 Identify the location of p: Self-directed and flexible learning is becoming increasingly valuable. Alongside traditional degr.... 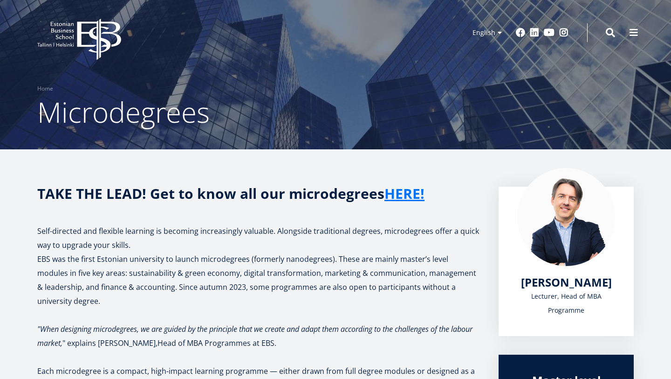
(259, 238).